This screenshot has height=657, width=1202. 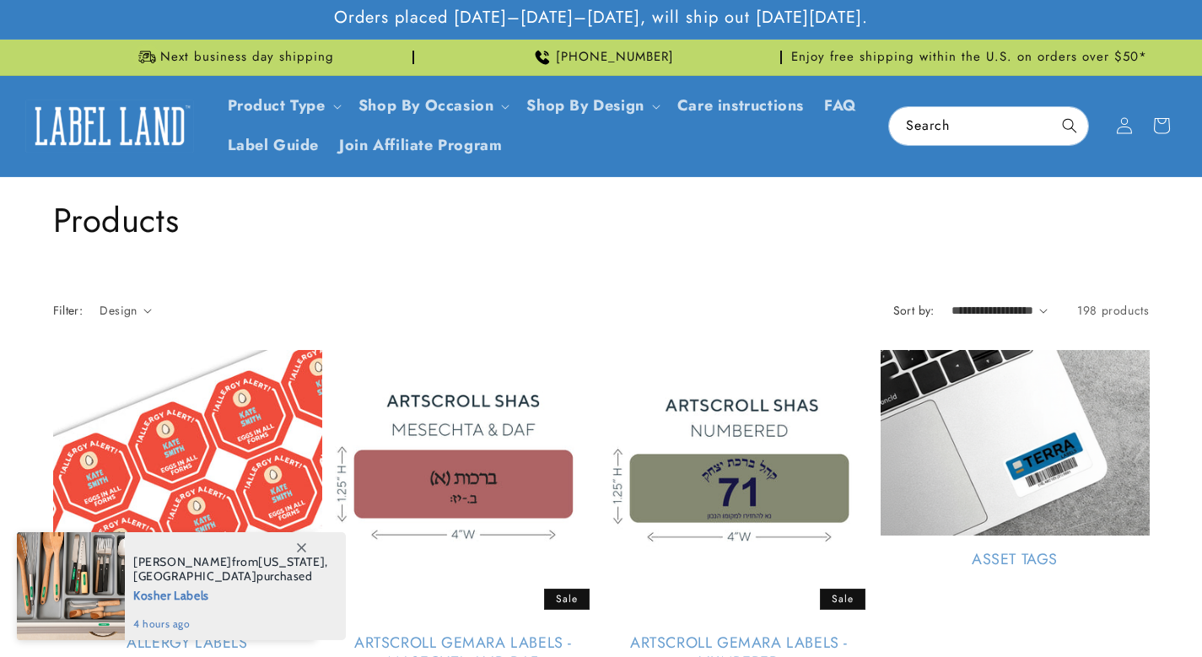 What do you see at coordinates (840, 105) in the screenshot?
I see `span: FAQ` at bounding box center [840, 105].